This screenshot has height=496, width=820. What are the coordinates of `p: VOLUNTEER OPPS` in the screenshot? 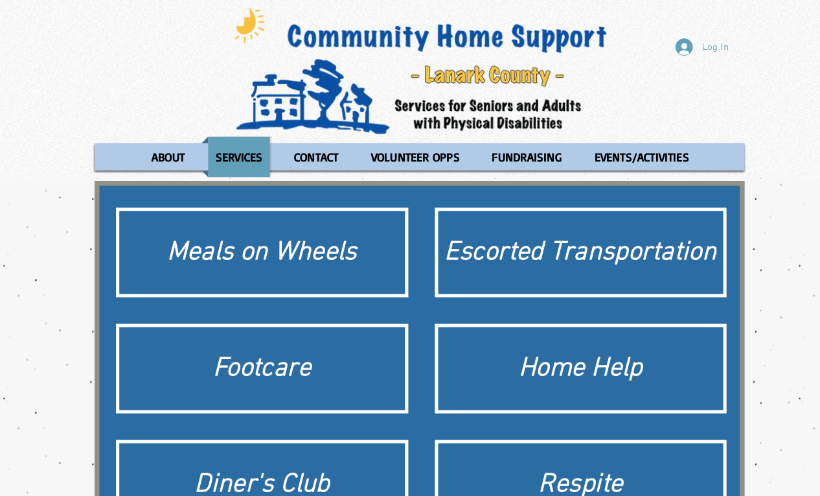 It's located at (406, 153).